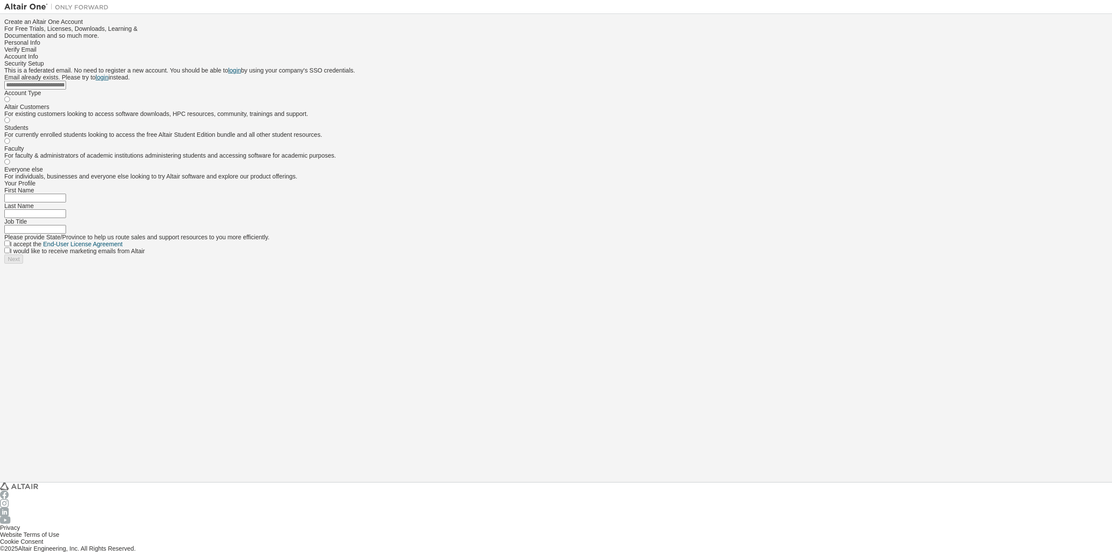 The width and height of the screenshot is (1112, 552). Describe the element at coordinates (556, 70) in the screenshot. I see `div: This is a federated email. No need to register a new account. You should be able to by using your...` at that location.